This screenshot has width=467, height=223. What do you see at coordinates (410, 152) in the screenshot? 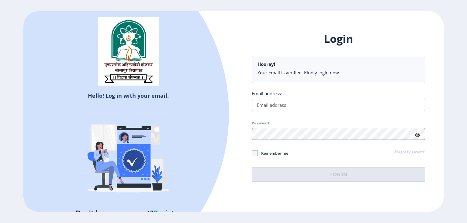
I see `a: Forgot Password?` at bounding box center [410, 152].